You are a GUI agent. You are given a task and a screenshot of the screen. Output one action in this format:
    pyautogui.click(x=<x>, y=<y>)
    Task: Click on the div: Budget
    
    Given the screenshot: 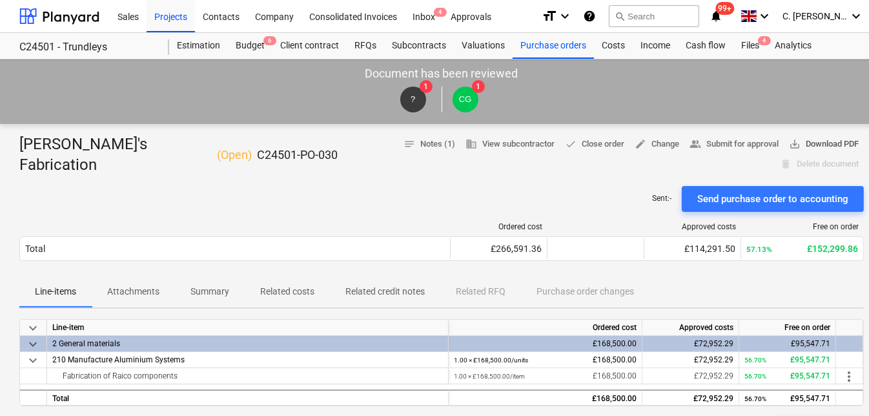 What is the action you would take?
    pyautogui.click(x=250, y=46)
    